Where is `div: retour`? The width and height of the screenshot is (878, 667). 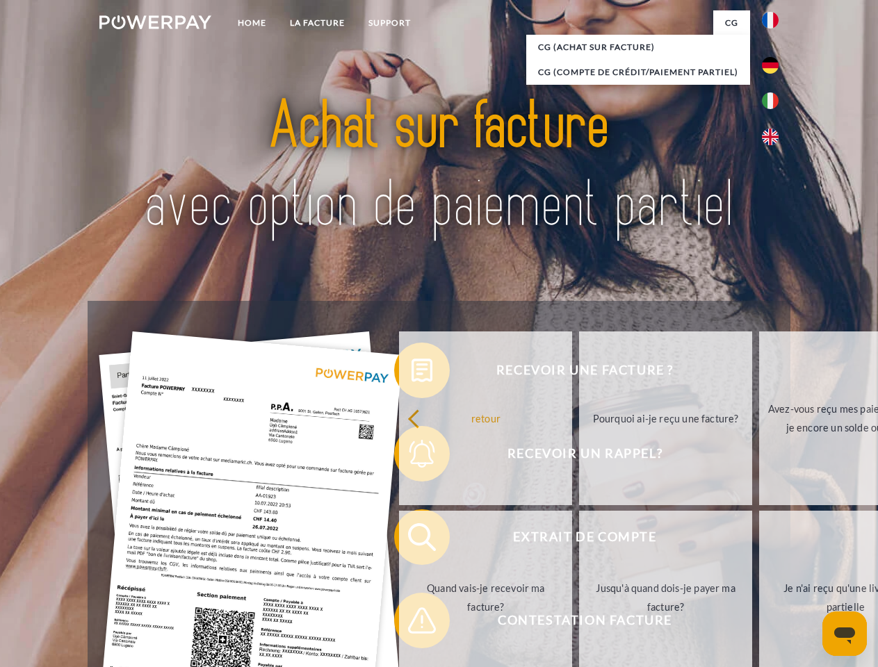 div: retour is located at coordinates (485, 418).